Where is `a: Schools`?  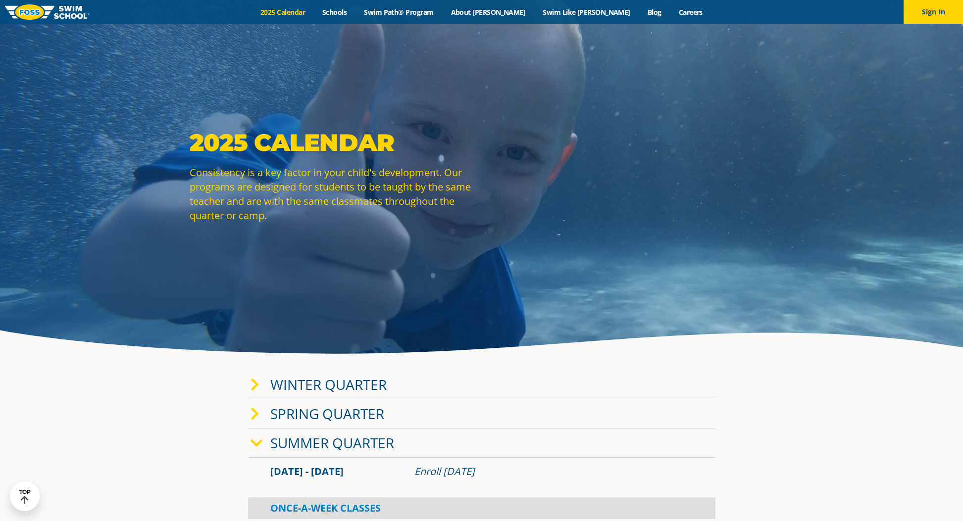 a: Schools is located at coordinates (335, 12).